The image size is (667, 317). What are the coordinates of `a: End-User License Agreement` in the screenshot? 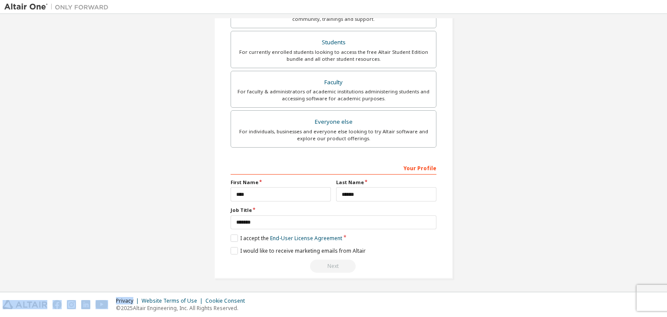 It's located at (306, 238).